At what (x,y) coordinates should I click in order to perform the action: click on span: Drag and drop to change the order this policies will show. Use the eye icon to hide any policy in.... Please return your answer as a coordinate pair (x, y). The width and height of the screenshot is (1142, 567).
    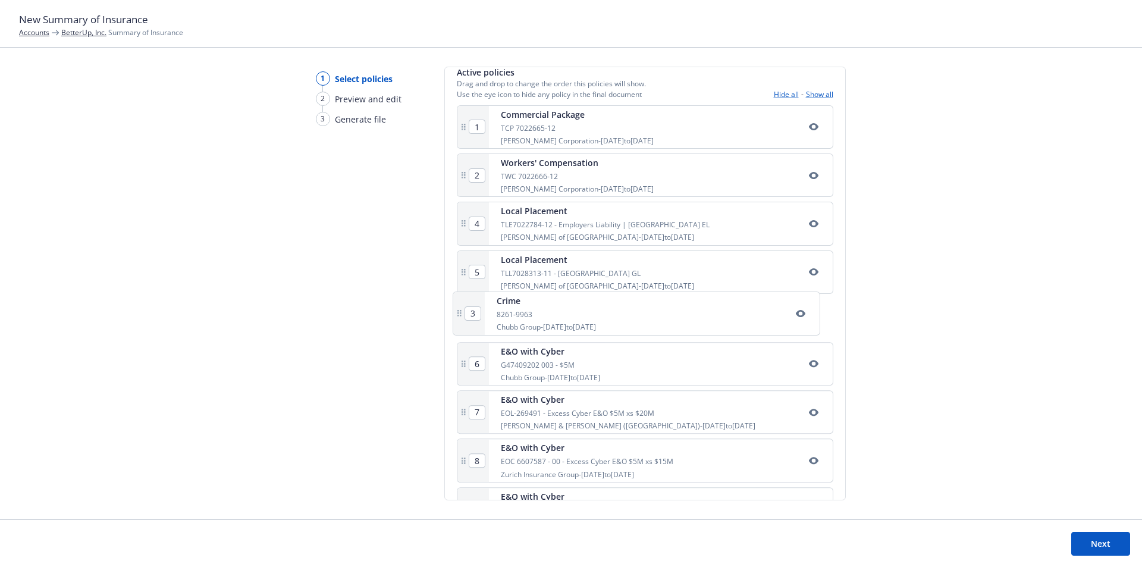
    Looking at the image, I should click on (551, 89).